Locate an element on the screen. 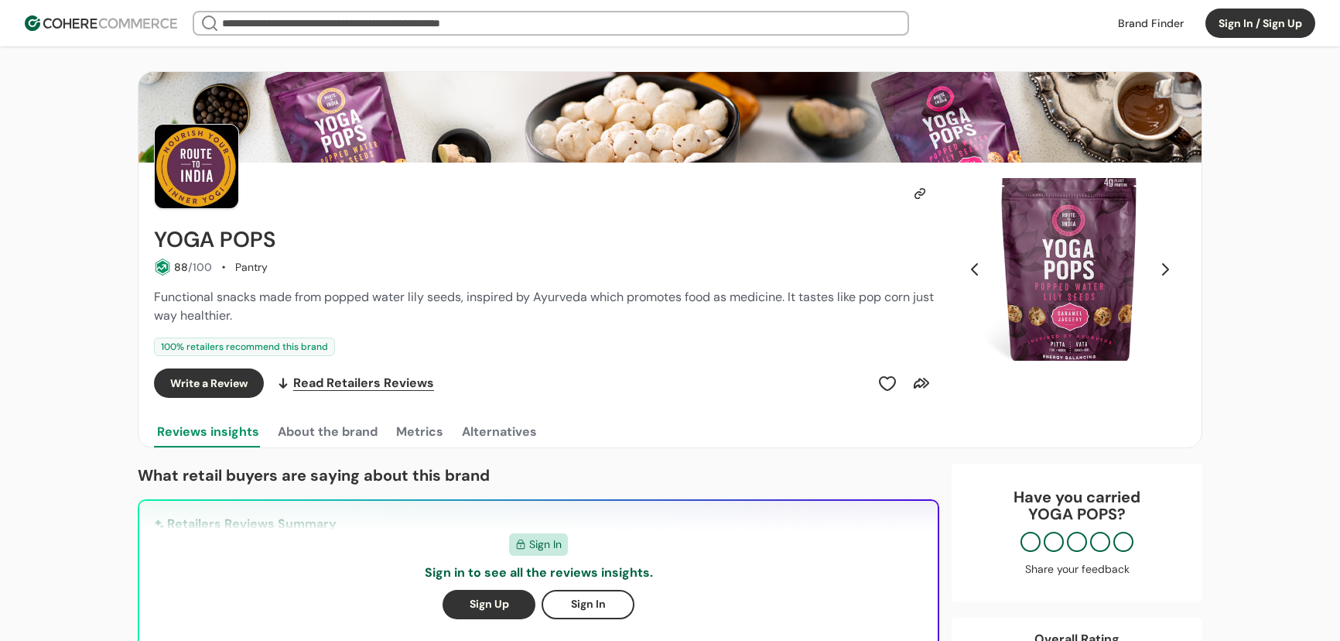  h2: YOGA POPS is located at coordinates (214, 240).